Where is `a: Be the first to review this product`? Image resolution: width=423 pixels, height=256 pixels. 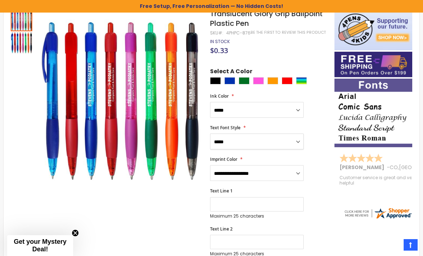
a: Be the first to review this product is located at coordinates (288, 32).